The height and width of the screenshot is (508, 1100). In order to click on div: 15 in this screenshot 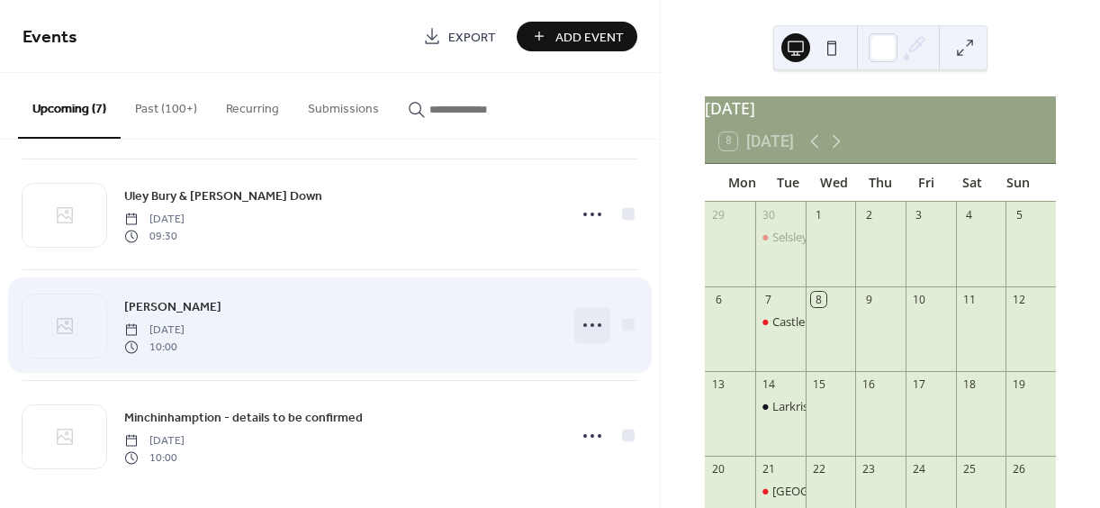, I will do `click(818, 384)`.